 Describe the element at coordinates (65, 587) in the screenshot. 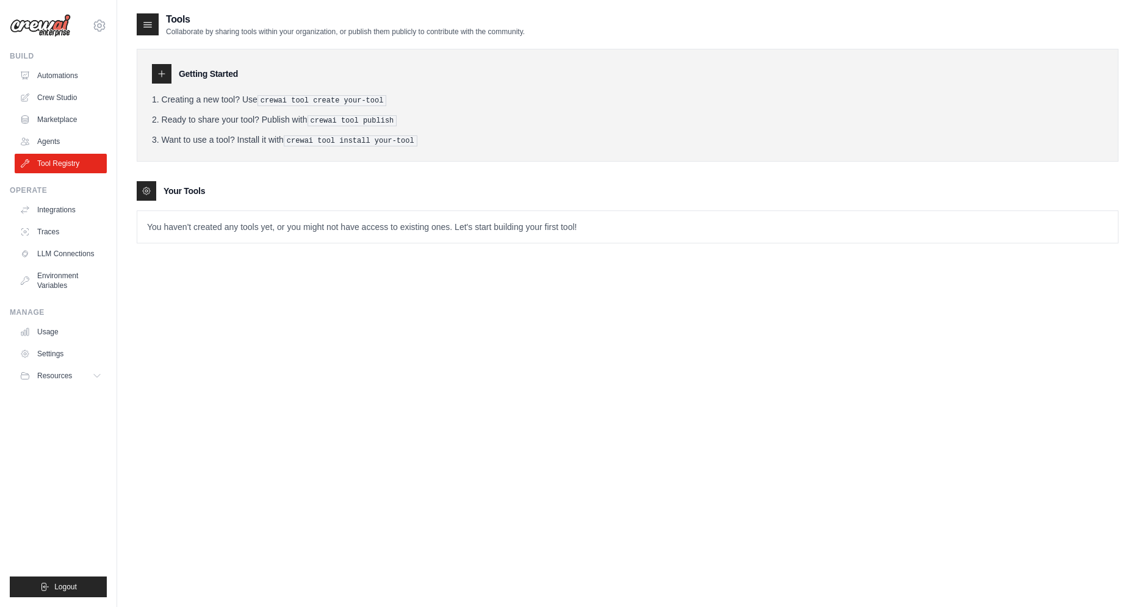

I see `span: Logout` at that location.